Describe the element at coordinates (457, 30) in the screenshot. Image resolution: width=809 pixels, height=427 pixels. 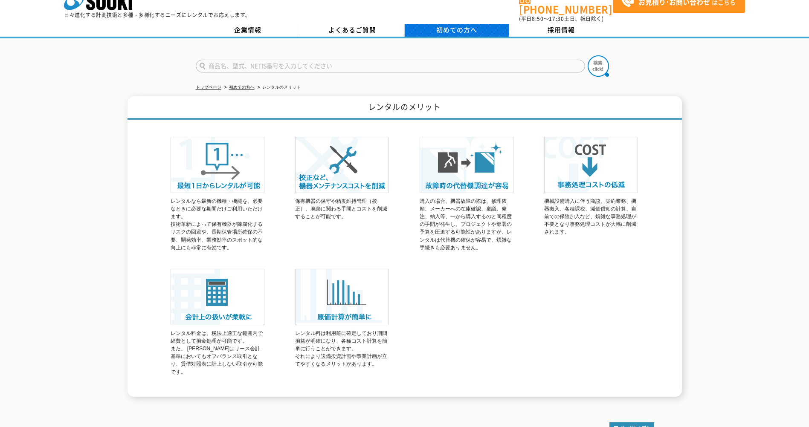
I see `span: 初めての方へ` at that location.